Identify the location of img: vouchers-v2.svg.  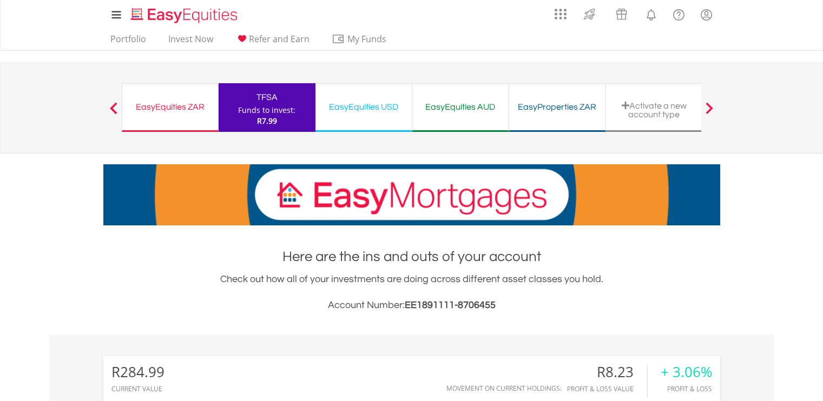
(621, 14).